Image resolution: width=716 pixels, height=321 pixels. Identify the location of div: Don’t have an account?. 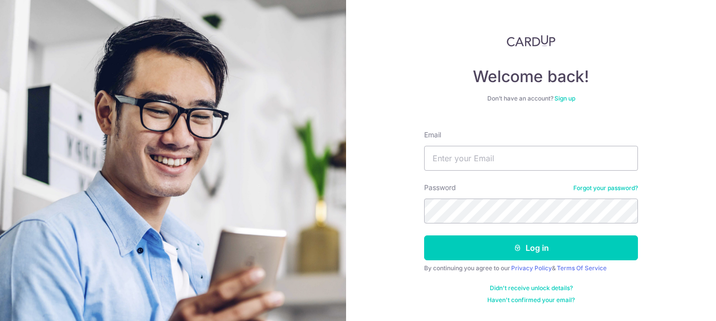
(531, 98).